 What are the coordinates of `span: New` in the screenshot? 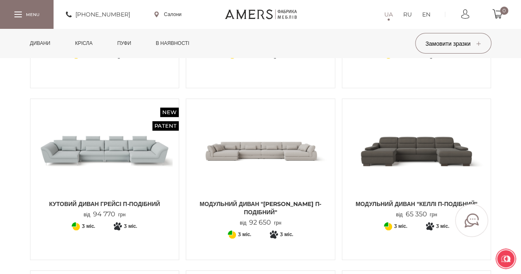 It's located at (169, 112).